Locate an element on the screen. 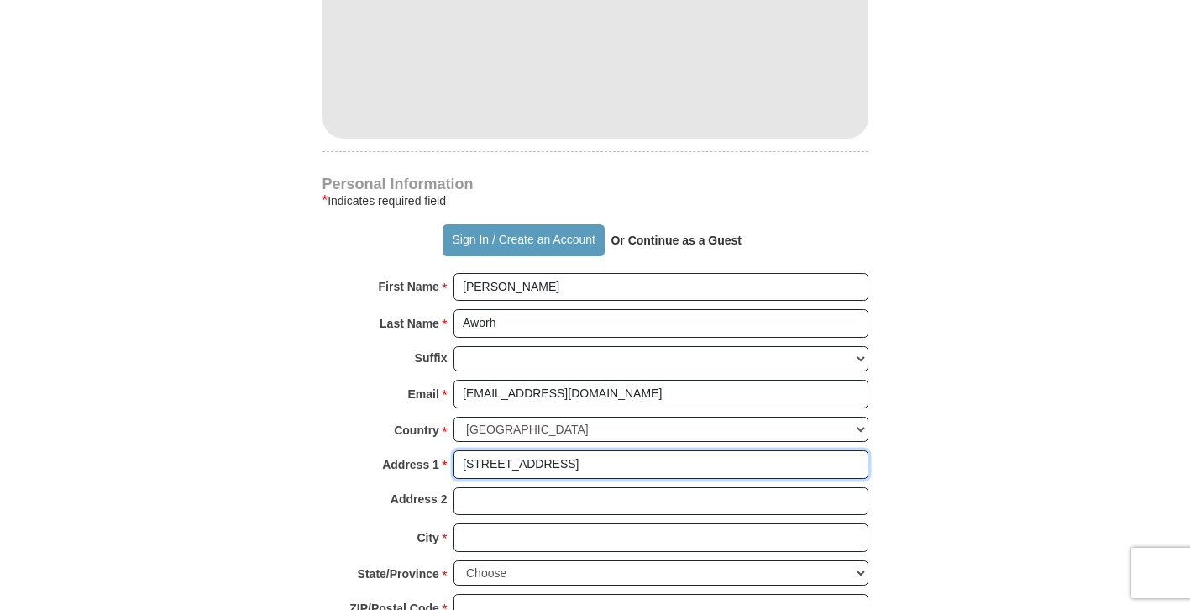 The height and width of the screenshot is (610, 1190). strong: Address 1 is located at coordinates (411, 464).